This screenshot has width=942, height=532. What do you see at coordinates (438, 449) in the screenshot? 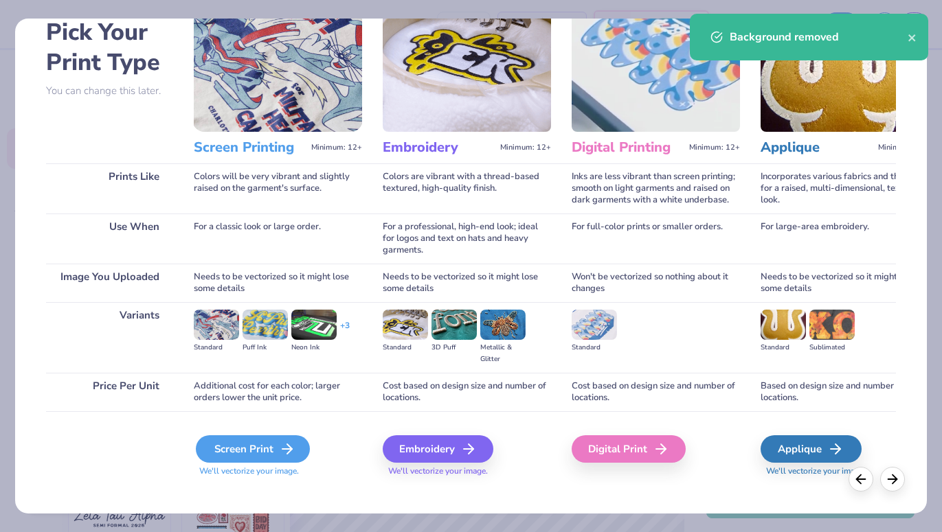
I see `div: Embroidery` at bounding box center [438, 449].